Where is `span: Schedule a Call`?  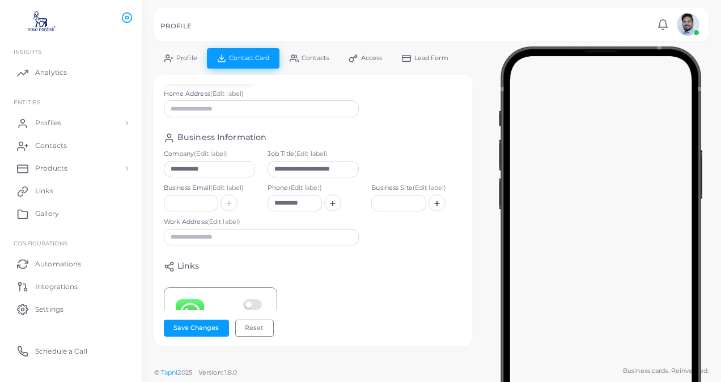
span: Schedule a Call is located at coordinates (61, 352).